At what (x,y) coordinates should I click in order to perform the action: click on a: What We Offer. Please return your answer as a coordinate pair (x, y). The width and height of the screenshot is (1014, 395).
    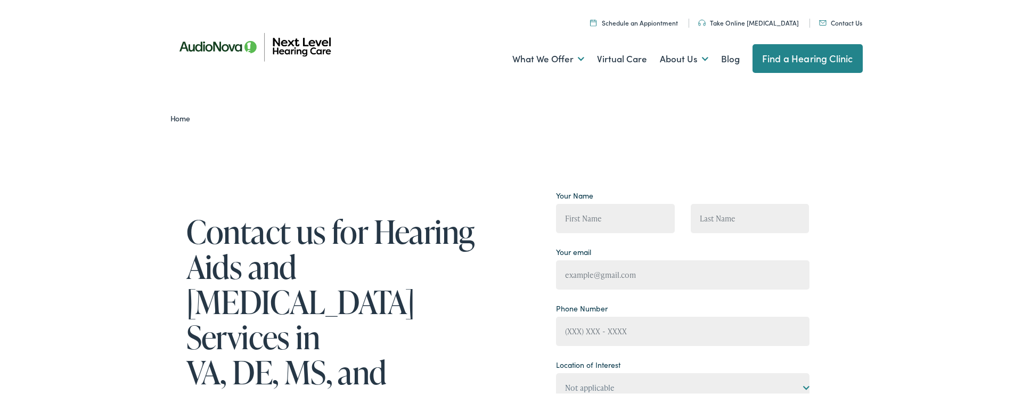
    Looking at the image, I should click on (548, 58).